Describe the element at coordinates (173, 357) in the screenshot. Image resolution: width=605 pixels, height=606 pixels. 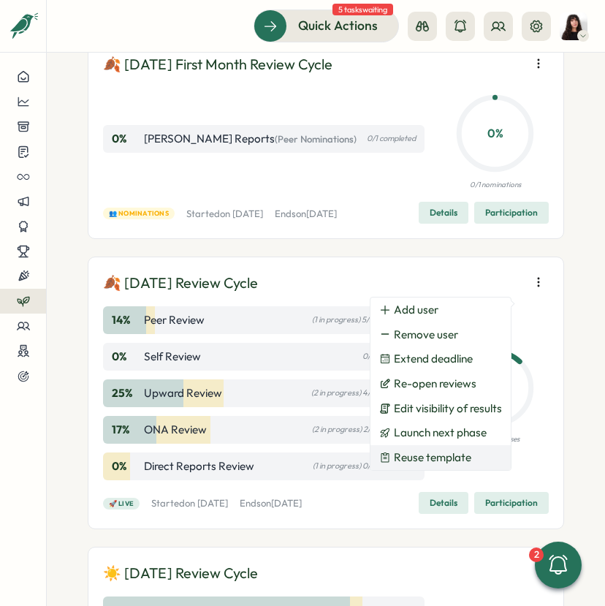
I see `p: Self Review` at that location.